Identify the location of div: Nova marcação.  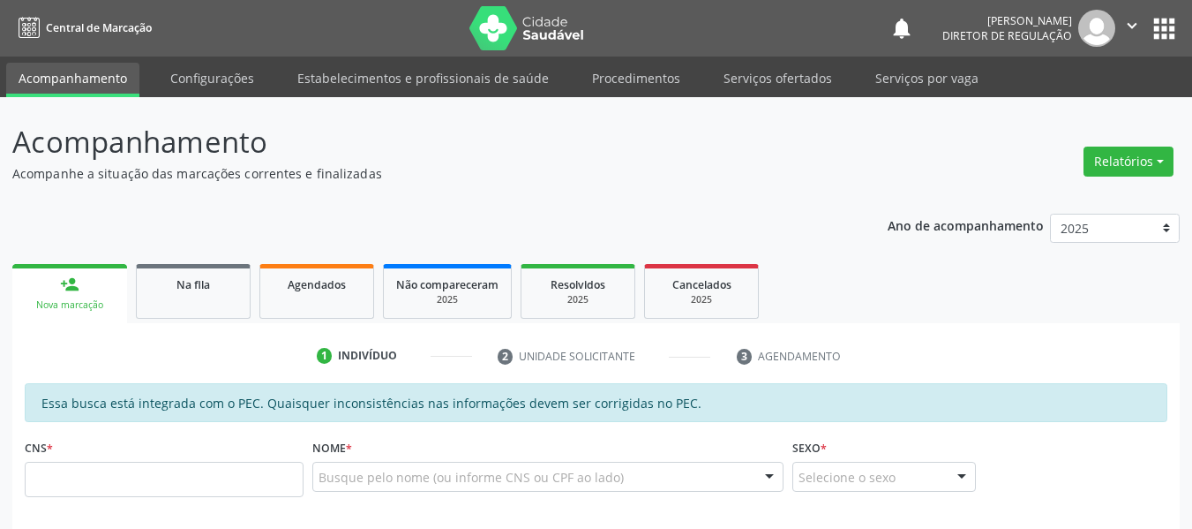
(70, 305).